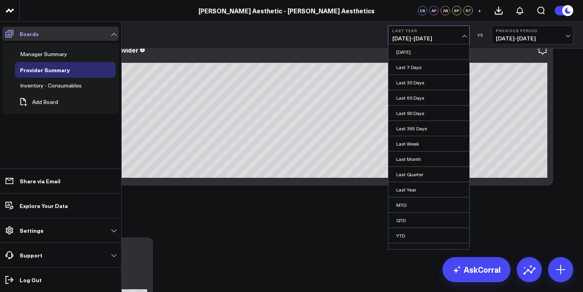  What do you see at coordinates (429, 31) in the screenshot?
I see `b: Last Year` at bounding box center [429, 31].